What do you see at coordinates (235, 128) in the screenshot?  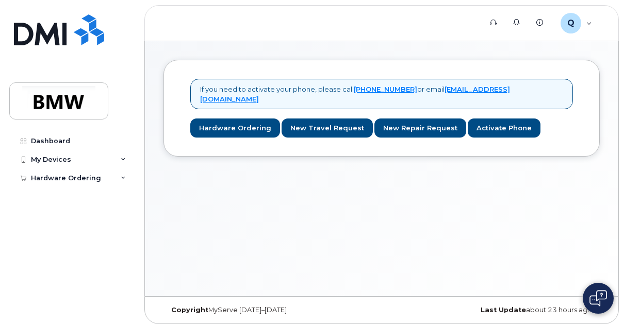 I see `a: Hardware Ordering` at bounding box center [235, 128].